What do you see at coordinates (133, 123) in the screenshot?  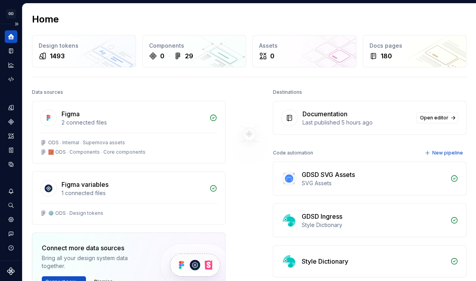 I see `div: 2 connected files` at bounding box center [133, 123].